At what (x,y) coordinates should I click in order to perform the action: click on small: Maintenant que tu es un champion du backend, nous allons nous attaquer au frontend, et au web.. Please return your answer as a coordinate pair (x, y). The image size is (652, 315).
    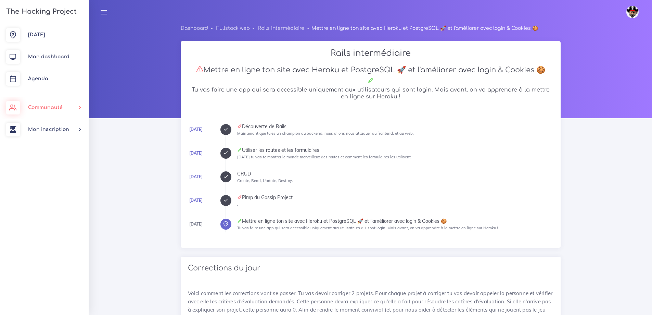
    Looking at the image, I should click on (326, 133).